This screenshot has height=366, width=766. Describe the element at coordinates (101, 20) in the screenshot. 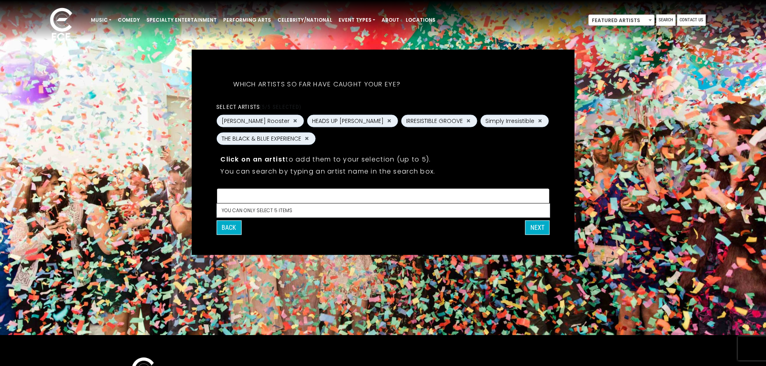

I see `a: Music` at that location.